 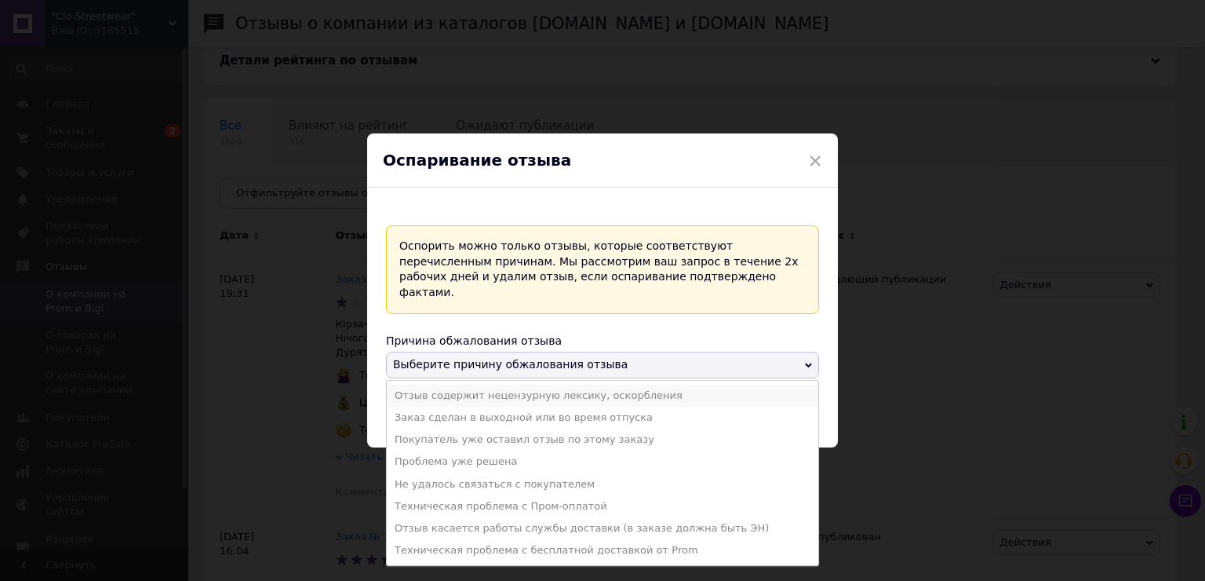 I want to click on div: Оспорить можно только отзывы, которые соответствуют перечисленным причинам. Мы рассмотрим ваш зап..., so click(x=602, y=269).